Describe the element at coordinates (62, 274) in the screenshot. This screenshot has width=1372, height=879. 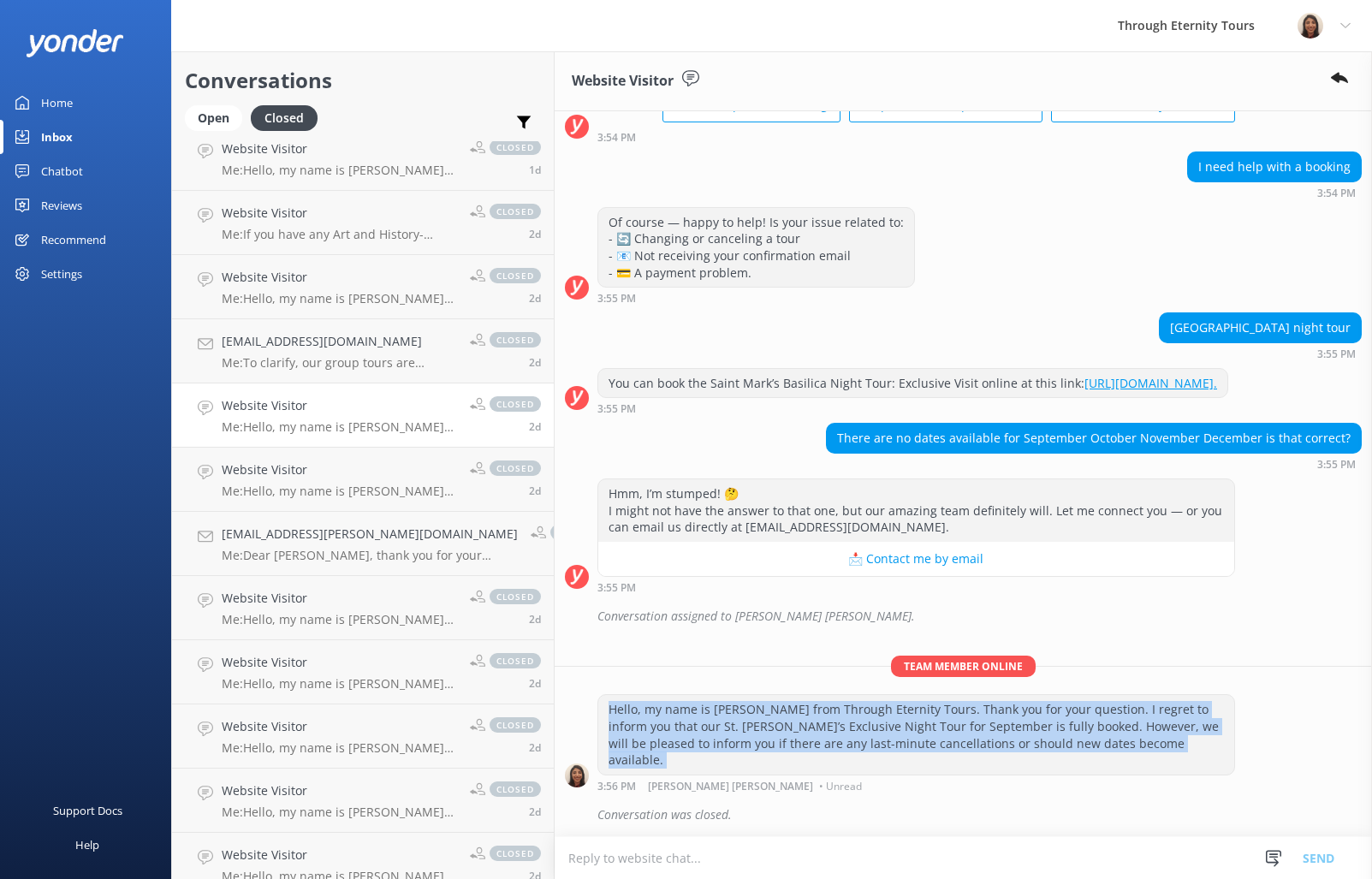
I see `div: Settings` at that location.